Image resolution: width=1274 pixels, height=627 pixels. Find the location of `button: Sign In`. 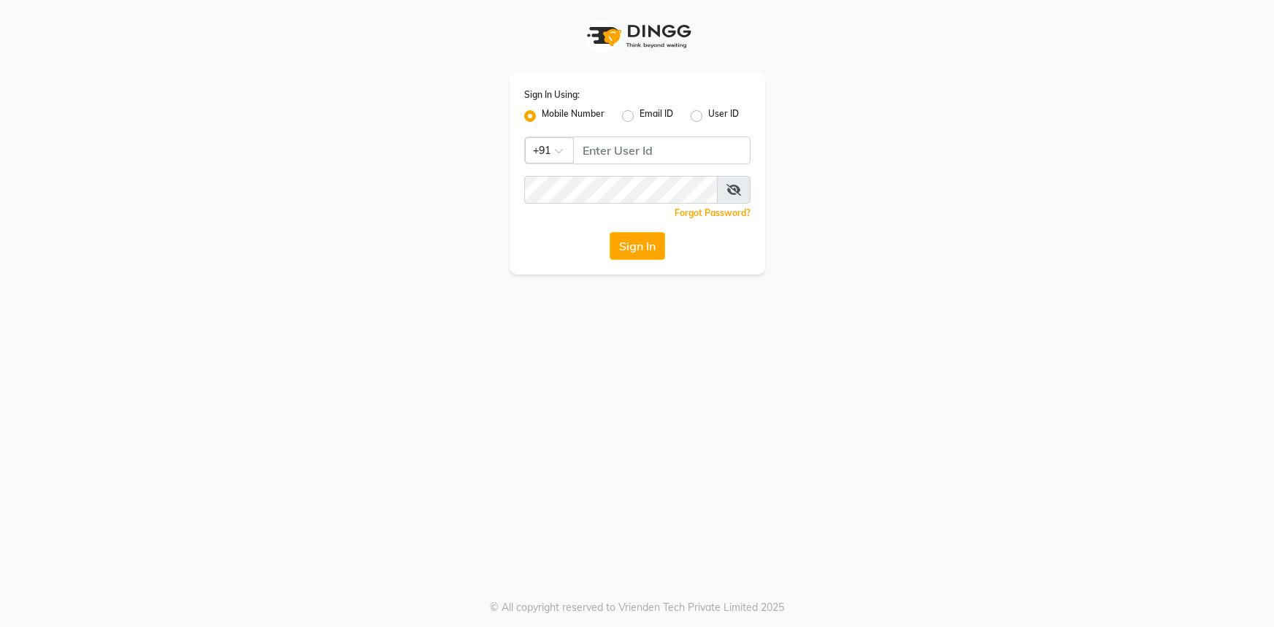

button: Sign In is located at coordinates (637, 246).